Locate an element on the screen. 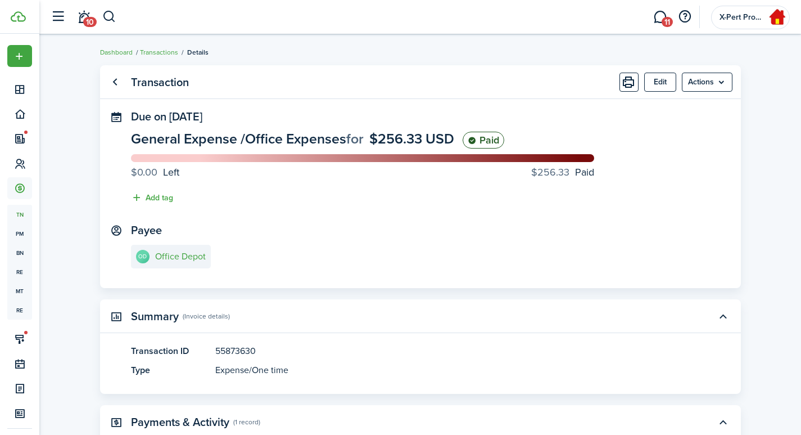 The height and width of the screenshot is (435, 801). panel-main-title: Payee is located at coordinates (146, 230).